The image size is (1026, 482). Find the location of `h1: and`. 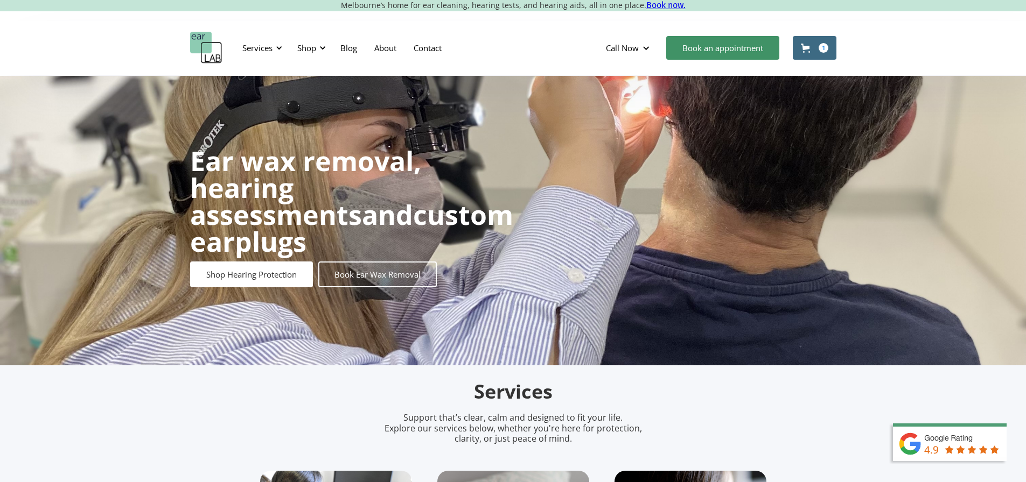

h1: and is located at coordinates (352, 201).